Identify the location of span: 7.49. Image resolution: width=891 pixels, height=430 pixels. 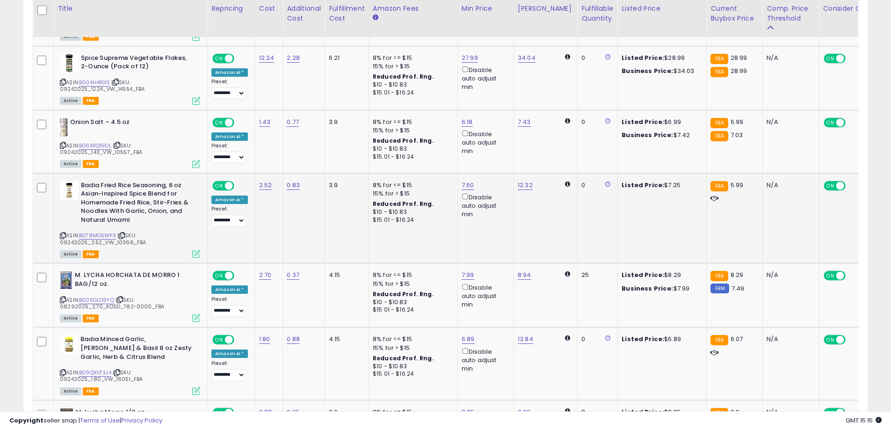
(738, 288).